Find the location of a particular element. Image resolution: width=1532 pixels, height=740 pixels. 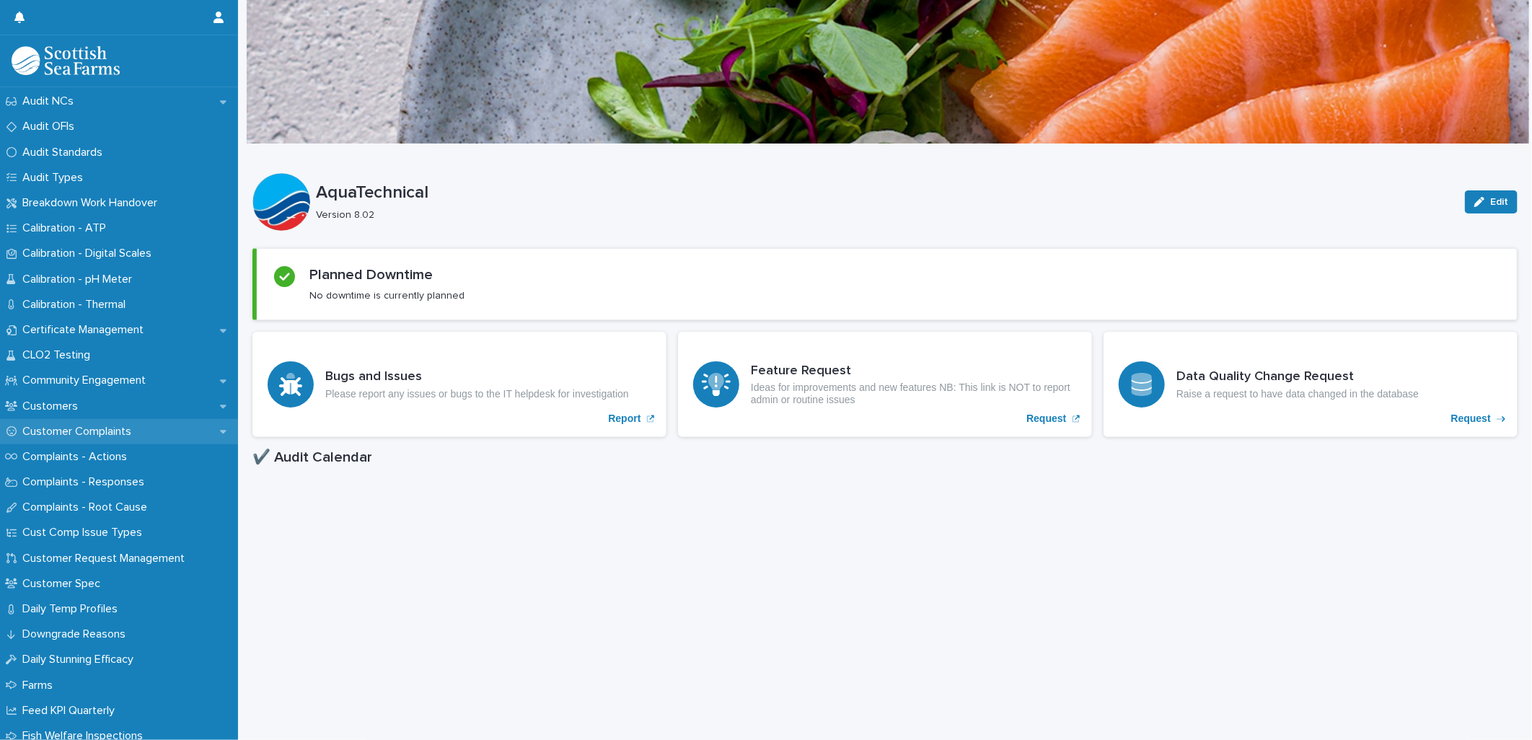

h3: Bugs and Issues is located at coordinates (477, 377).